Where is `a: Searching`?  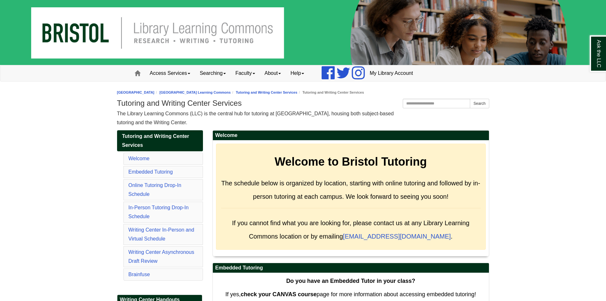
a: Searching is located at coordinates (213, 73).